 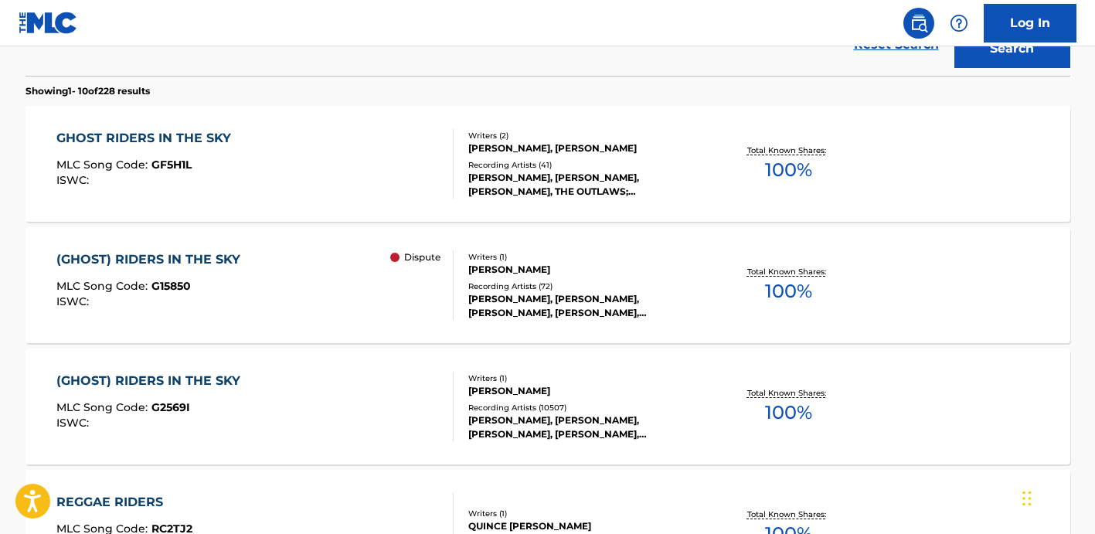 What do you see at coordinates (919, 23) in the screenshot?
I see `img: search` at bounding box center [919, 23].